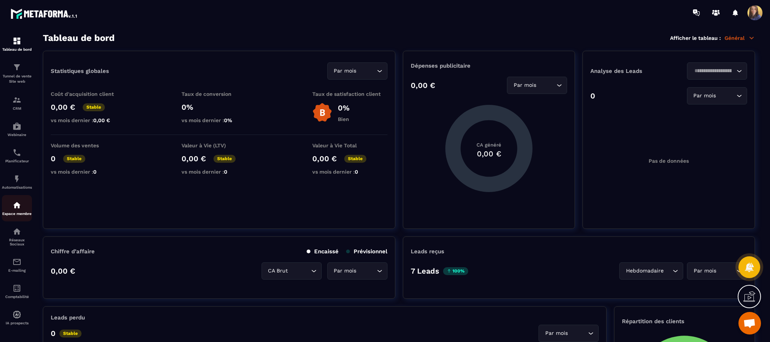 This screenshot has width=770, height=342. Describe the element at coordinates (68, 318) in the screenshot. I see `p: Leads perdu` at that location.